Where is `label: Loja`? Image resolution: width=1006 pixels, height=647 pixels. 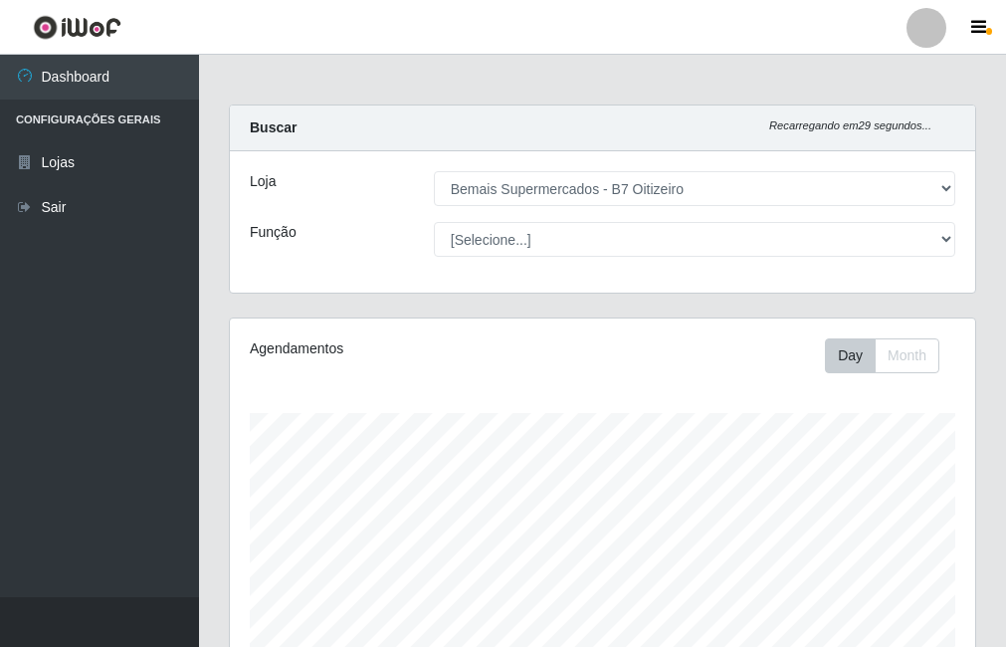 label: Loja is located at coordinates (263, 181).